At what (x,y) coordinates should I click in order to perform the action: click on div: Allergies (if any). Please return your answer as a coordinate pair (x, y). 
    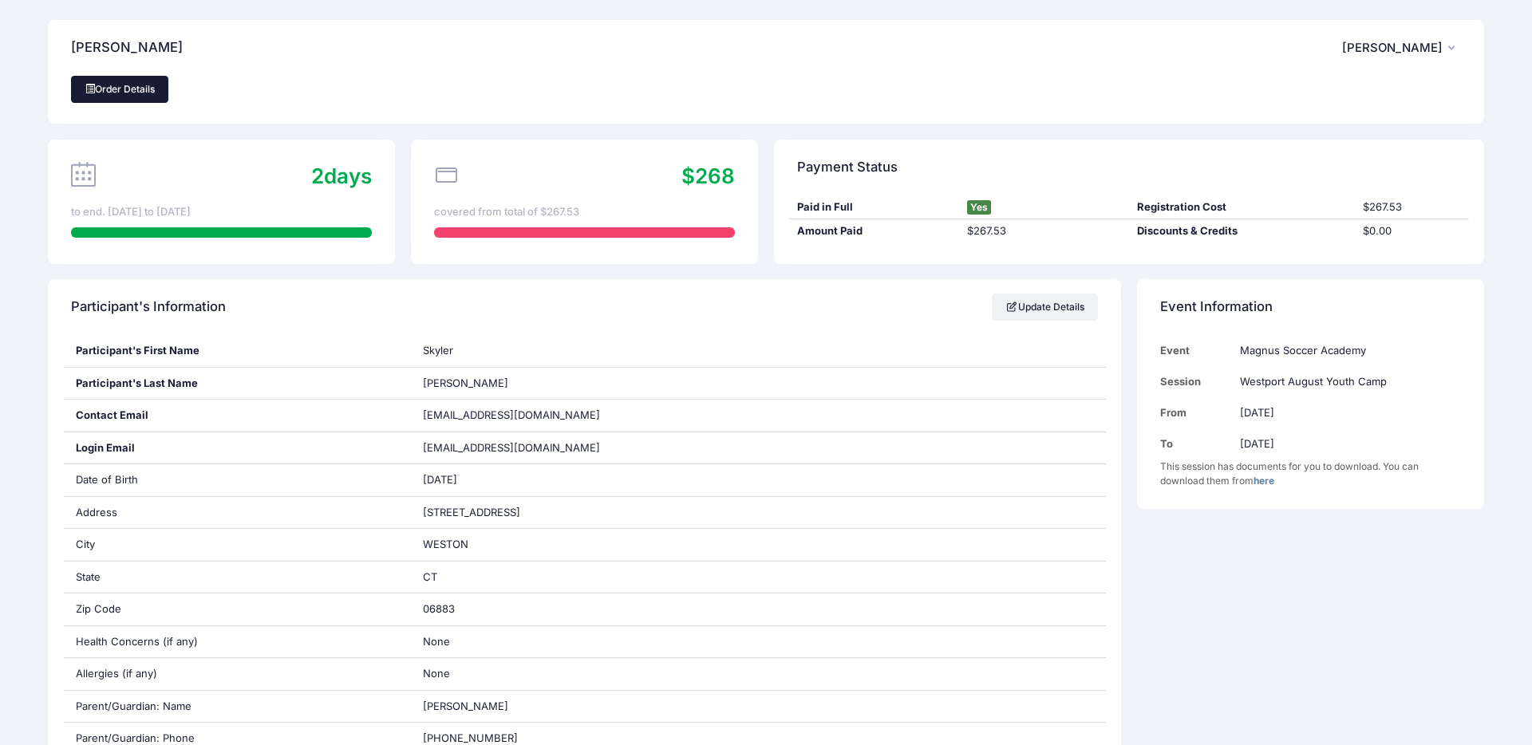
    Looking at the image, I should click on (237, 674).